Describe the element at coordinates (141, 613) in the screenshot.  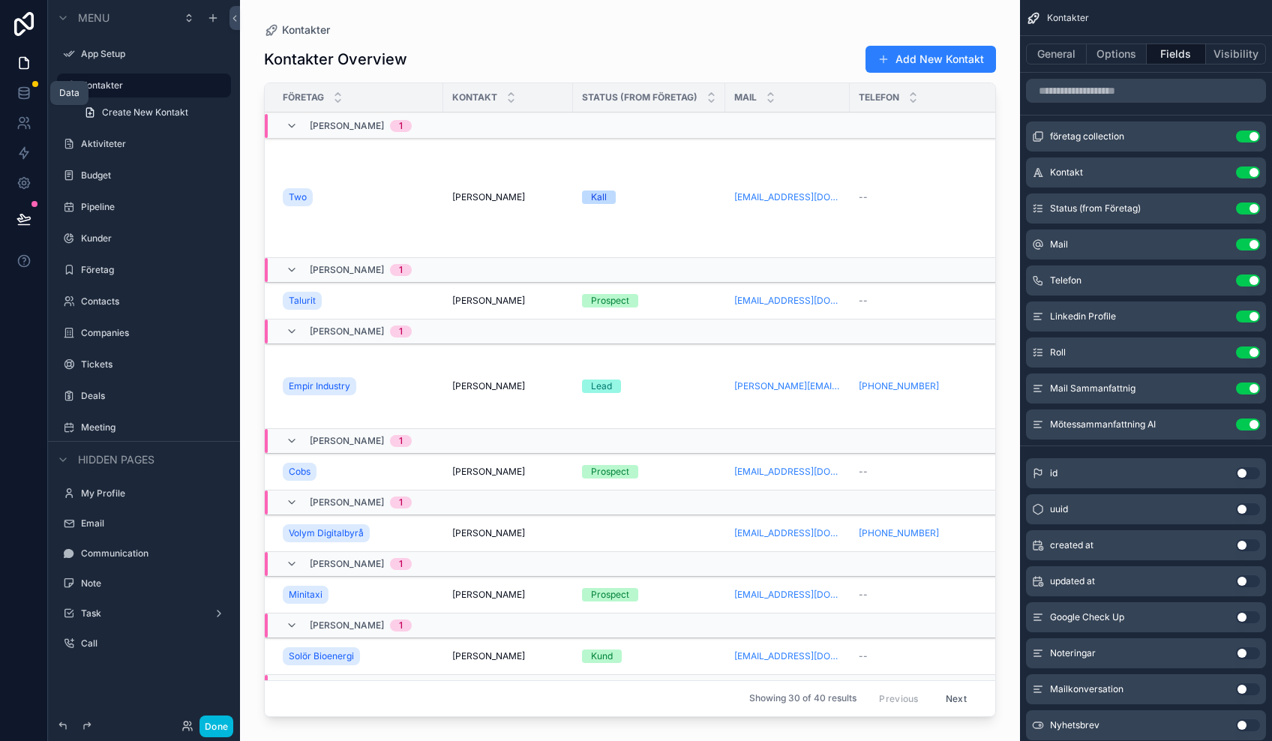
I see `a: Task` at that location.